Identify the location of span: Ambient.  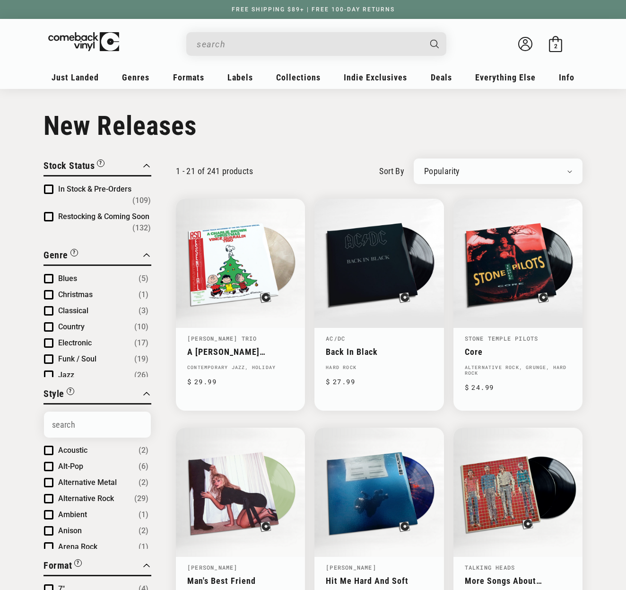
(72, 514).